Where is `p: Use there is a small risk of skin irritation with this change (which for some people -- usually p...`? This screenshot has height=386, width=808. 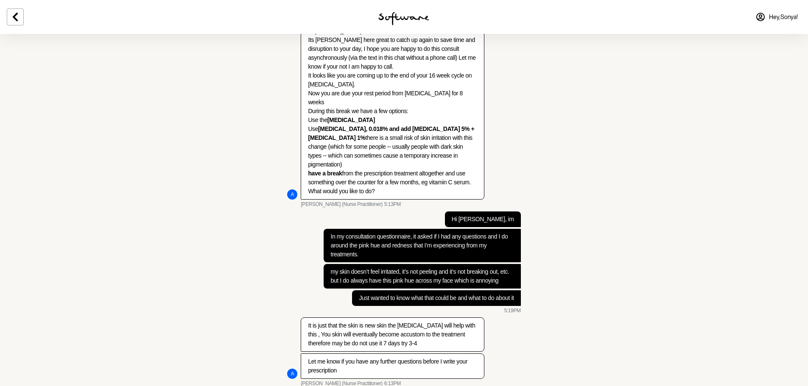
p: Use there is a small risk of skin irritation with this change (which for some people -- usually p... is located at coordinates (392, 147).